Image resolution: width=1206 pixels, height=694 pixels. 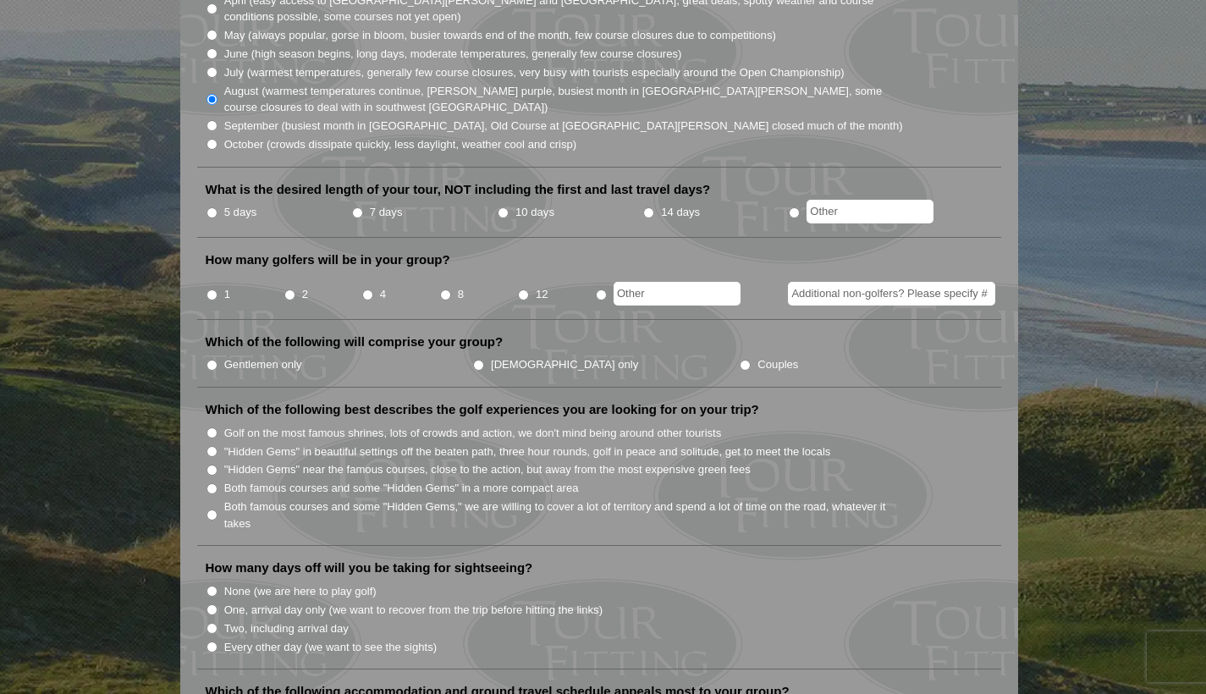 What do you see at coordinates (413, 610) in the screenshot?
I see `label: One, arrival day only (we want to recover from the trip before hitting the links)` at bounding box center [413, 610].